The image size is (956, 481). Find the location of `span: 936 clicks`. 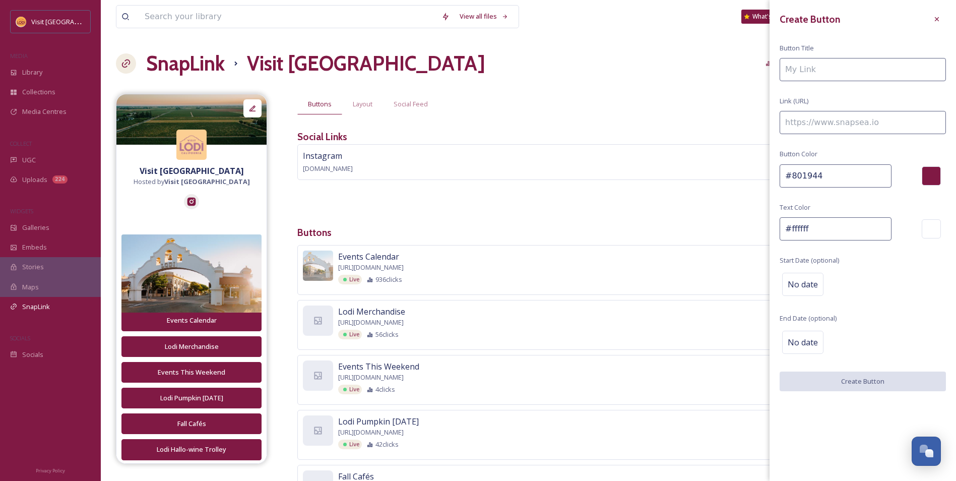

span: 936 clicks is located at coordinates (388, 279).